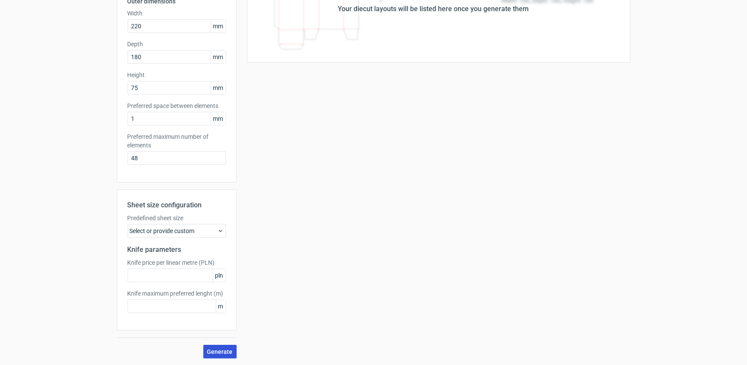 Image resolution: width=747 pixels, height=365 pixels. What do you see at coordinates (177, 205) in the screenshot?
I see `h2: Sheet size configuration` at bounding box center [177, 205].